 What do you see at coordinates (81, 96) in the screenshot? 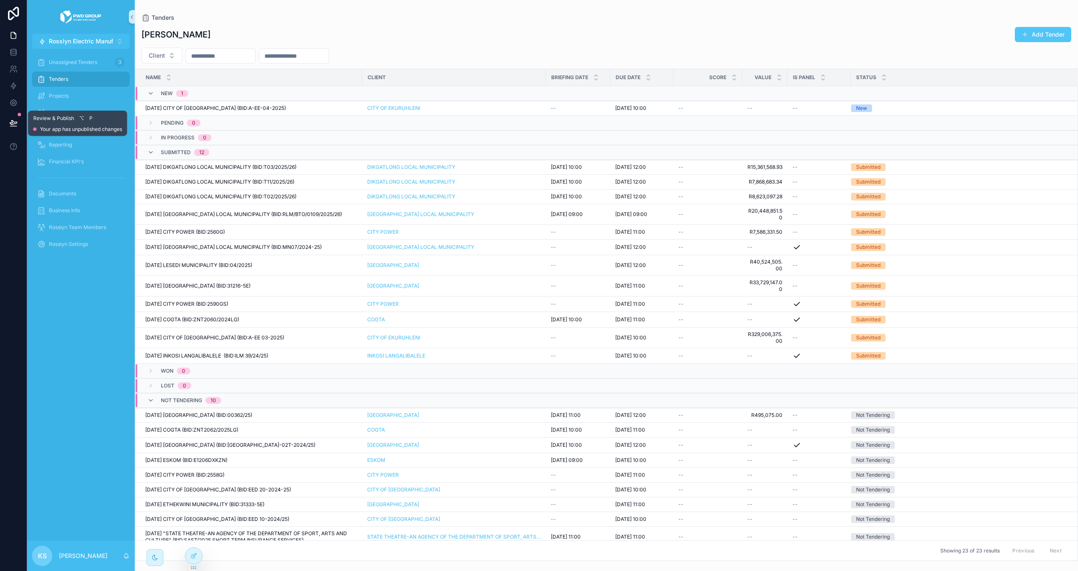
I see `a: Projects` at bounding box center [81, 96].